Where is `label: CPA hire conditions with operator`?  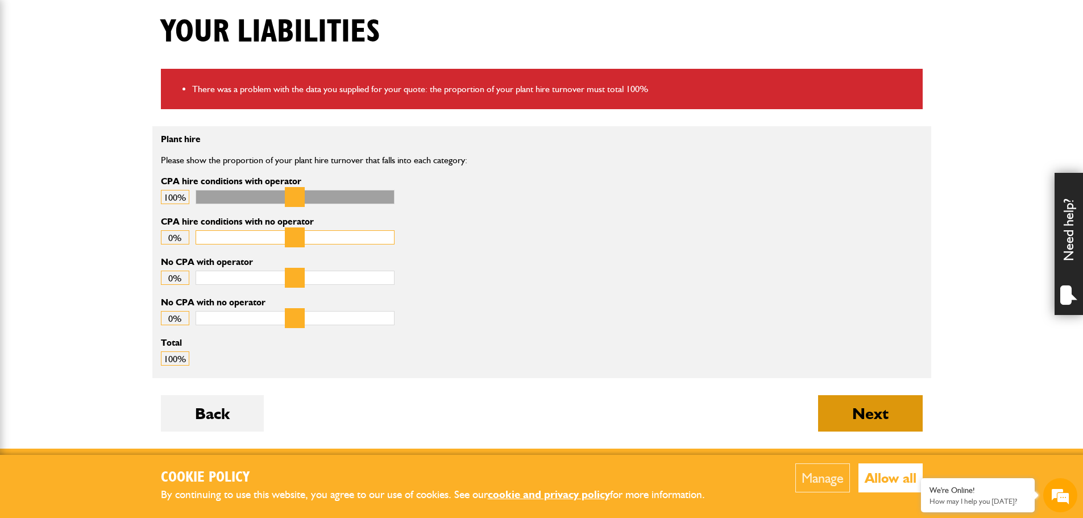
label: CPA hire conditions with operator is located at coordinates (278, 181).